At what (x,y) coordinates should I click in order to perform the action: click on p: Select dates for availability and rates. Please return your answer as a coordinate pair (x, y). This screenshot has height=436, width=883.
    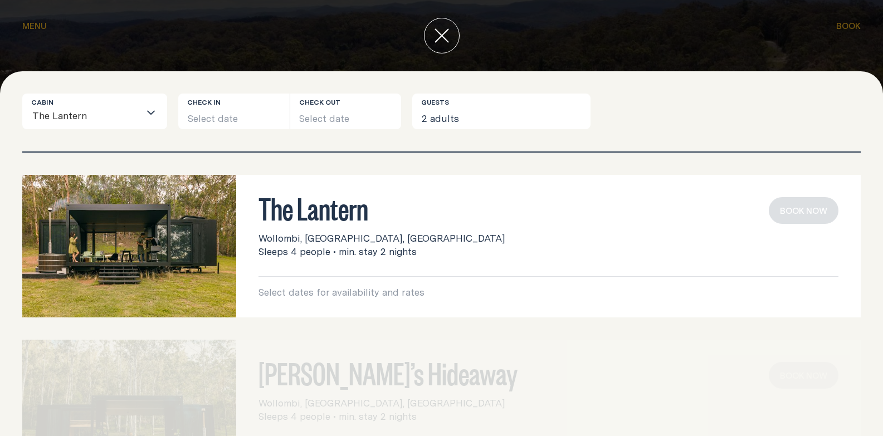
    Looking at the image, I should click on (548, 292).